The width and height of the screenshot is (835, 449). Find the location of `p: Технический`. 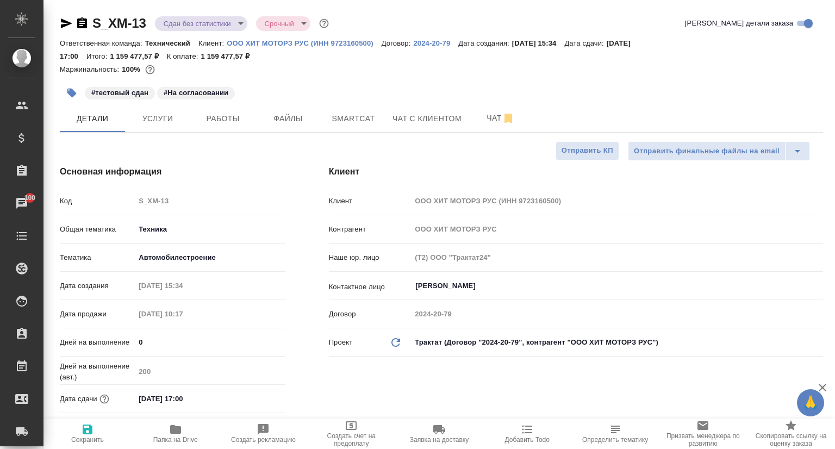

p: Технический is located at coordinates (172, 43).